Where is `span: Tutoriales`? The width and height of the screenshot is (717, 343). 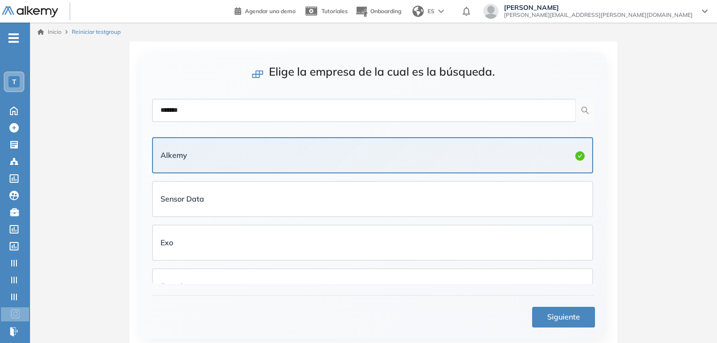 span: Tutoriales is located at coordinates (335, 11).